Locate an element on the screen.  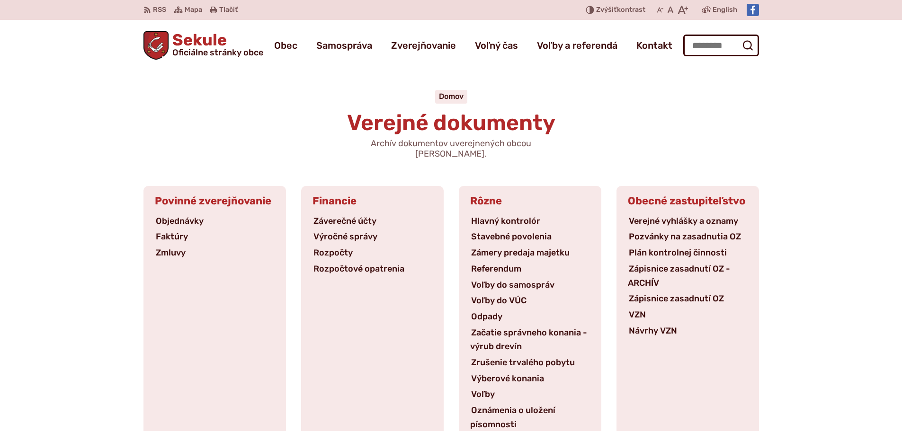
a: Návrhy VZN is located at coordinates (653, 331).